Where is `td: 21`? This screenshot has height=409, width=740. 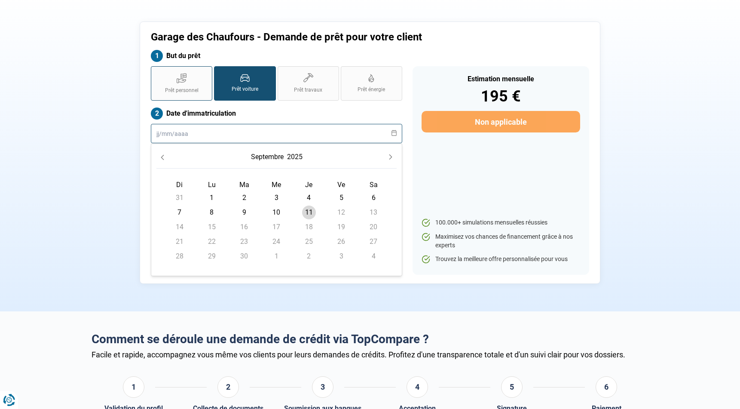
td: 21 is located at coordinates (179, 242).